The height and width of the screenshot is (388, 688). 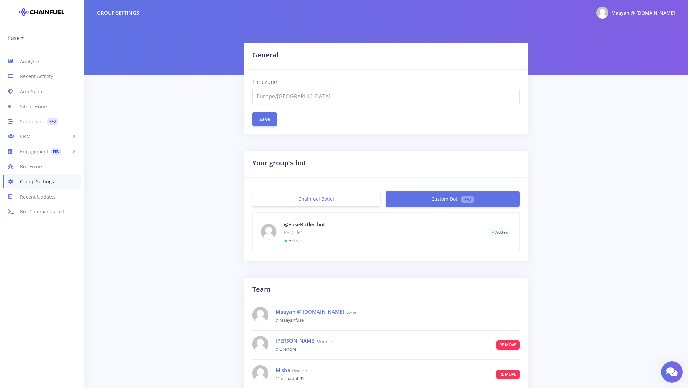 I want to click on img: Chainfuel Botler, so click(x=269, y=232).